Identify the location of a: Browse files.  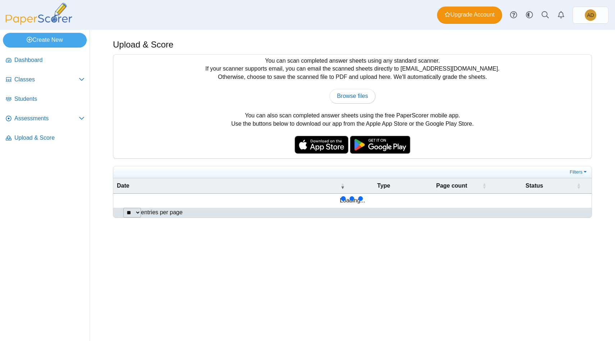
(353, 96).